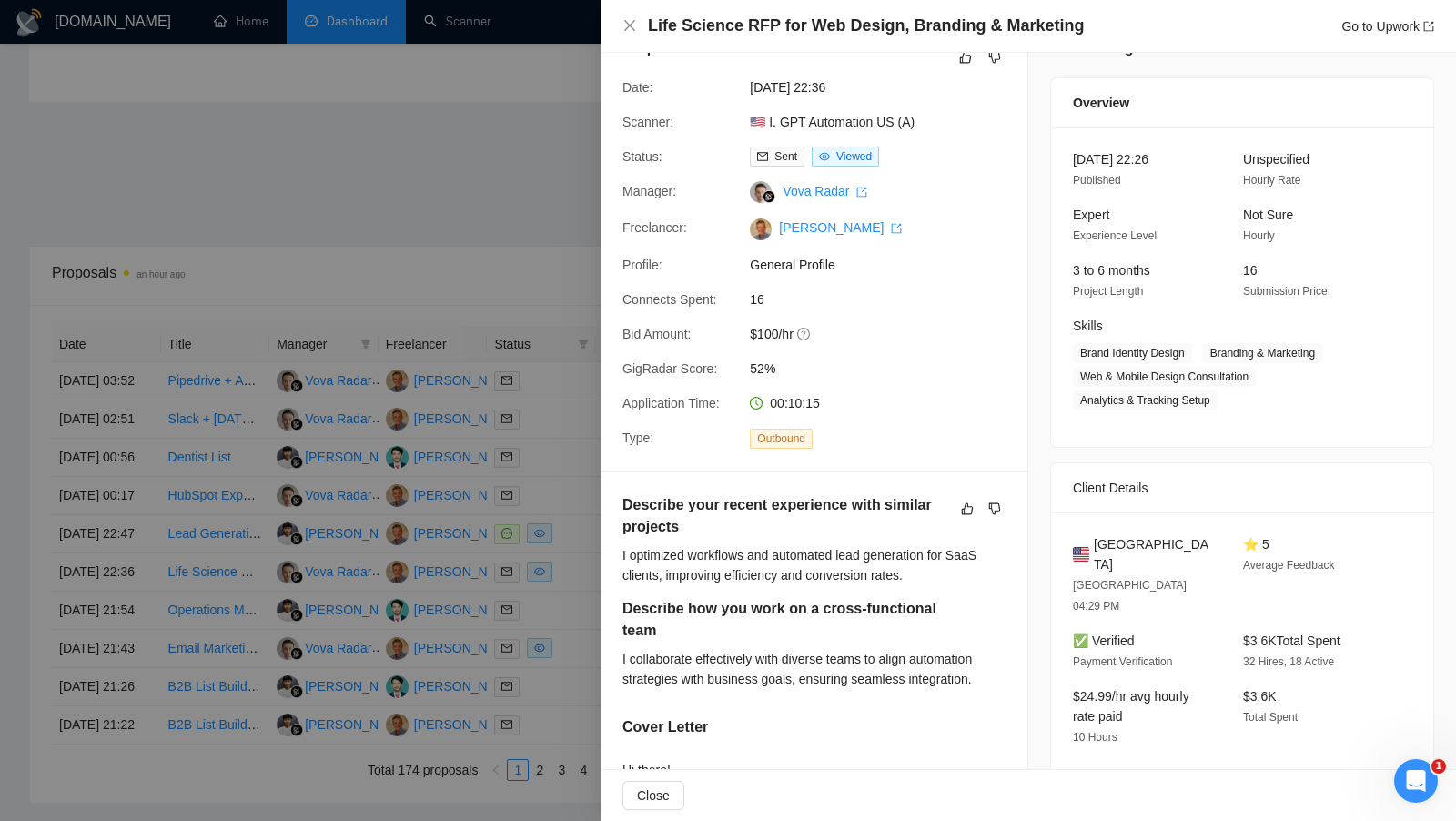 The width and height of the screenshot is (1456, 821). Describe the element at coordinates (1164, 376) in the screenshot. I see `span: Web & Mobile Design Consultation` at that location.